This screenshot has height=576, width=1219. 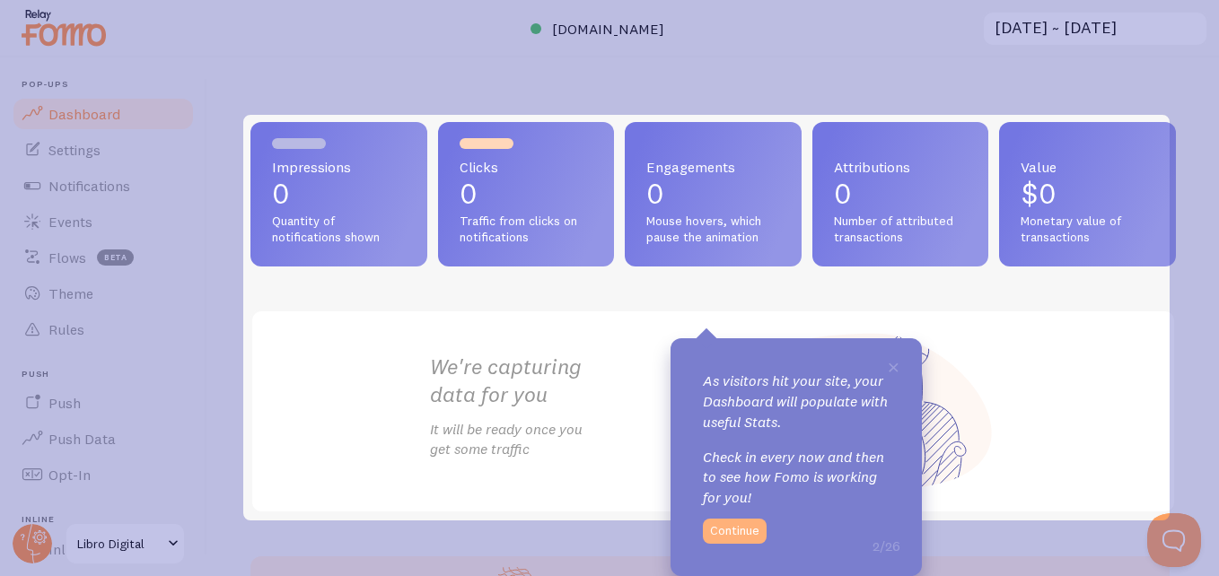 What do you see at coordinates (796, 401) in the screenshot?
I see `p: As visitors hit your site, your Dashboard will populate with useful Stats.` at bounding box center [796, 401].